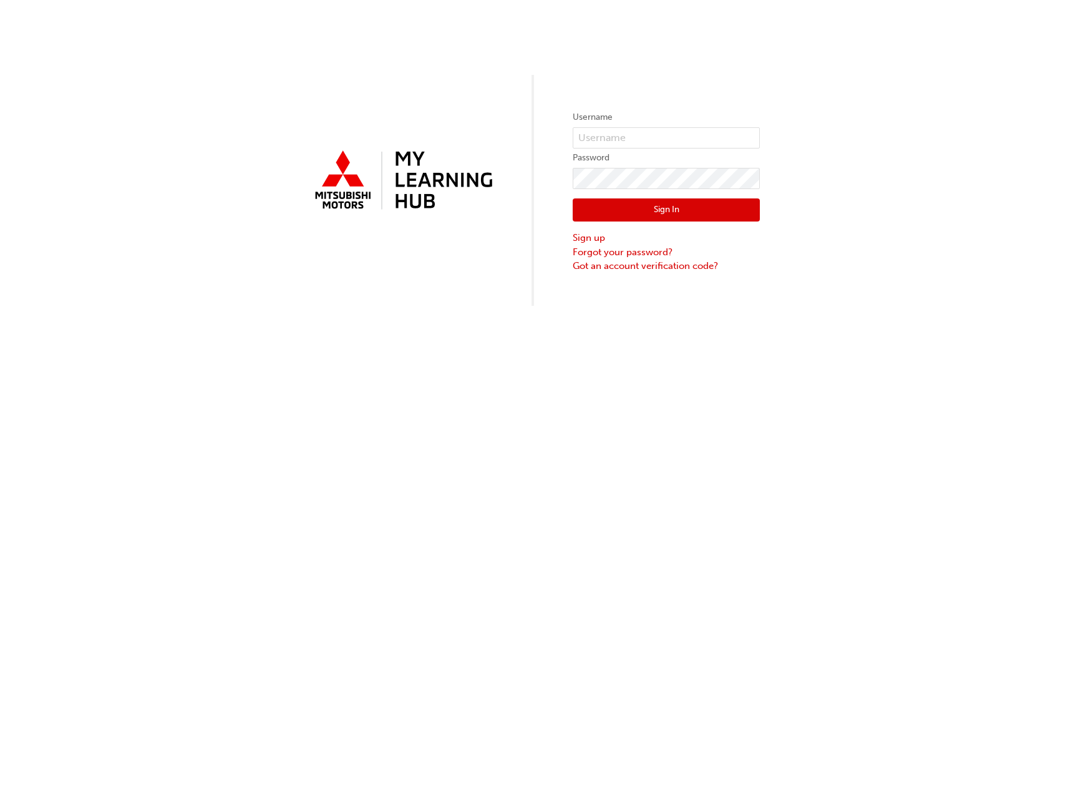  What do you see at coordinates (666, 210) in the screenshot?
I see `button: Sign In` at bounding box center [666, 210].